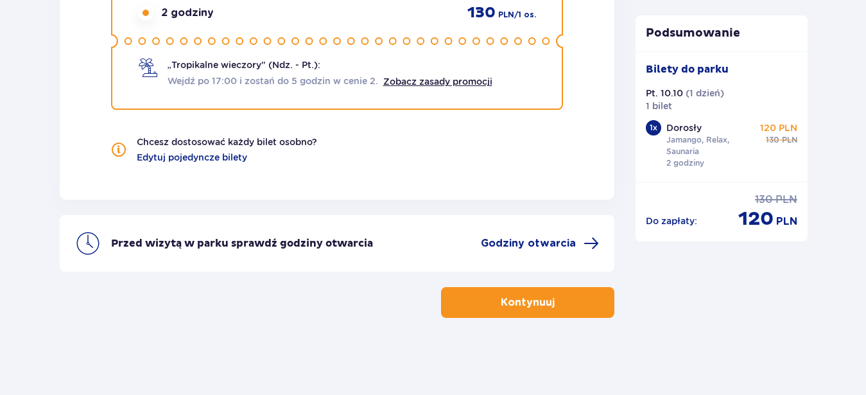  What do you see at coordinates (671, 221) in the screenshot?
I see `p: Do zapłaty :` at bounding box center [671, 221].